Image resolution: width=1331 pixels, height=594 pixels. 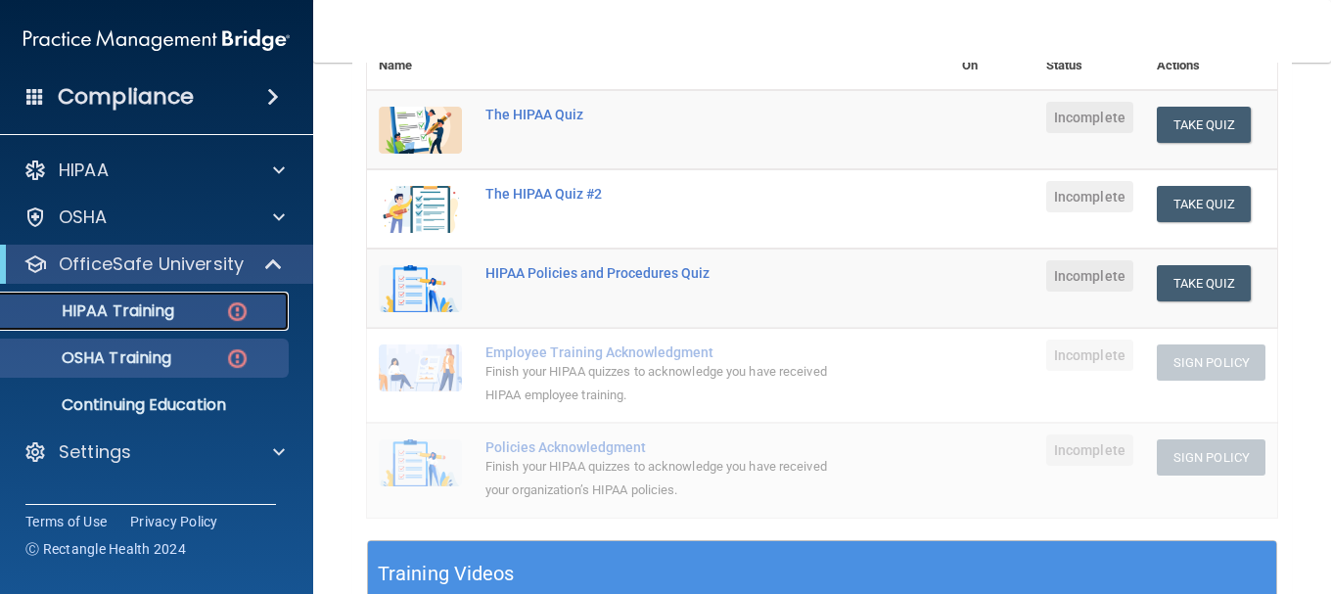 I want to click on a: HIPAA, so click(x=154, y=170).